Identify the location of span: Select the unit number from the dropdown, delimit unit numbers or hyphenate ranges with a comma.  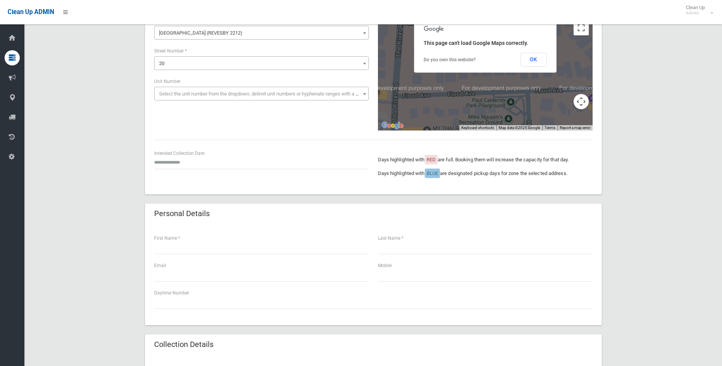
(265, 94).